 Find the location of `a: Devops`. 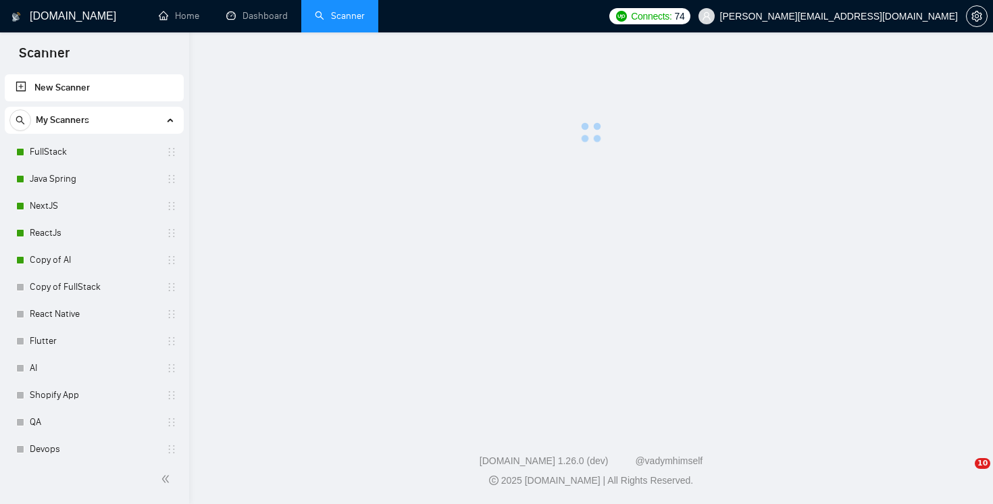

a: Devops is located at coordinates (94, 449).